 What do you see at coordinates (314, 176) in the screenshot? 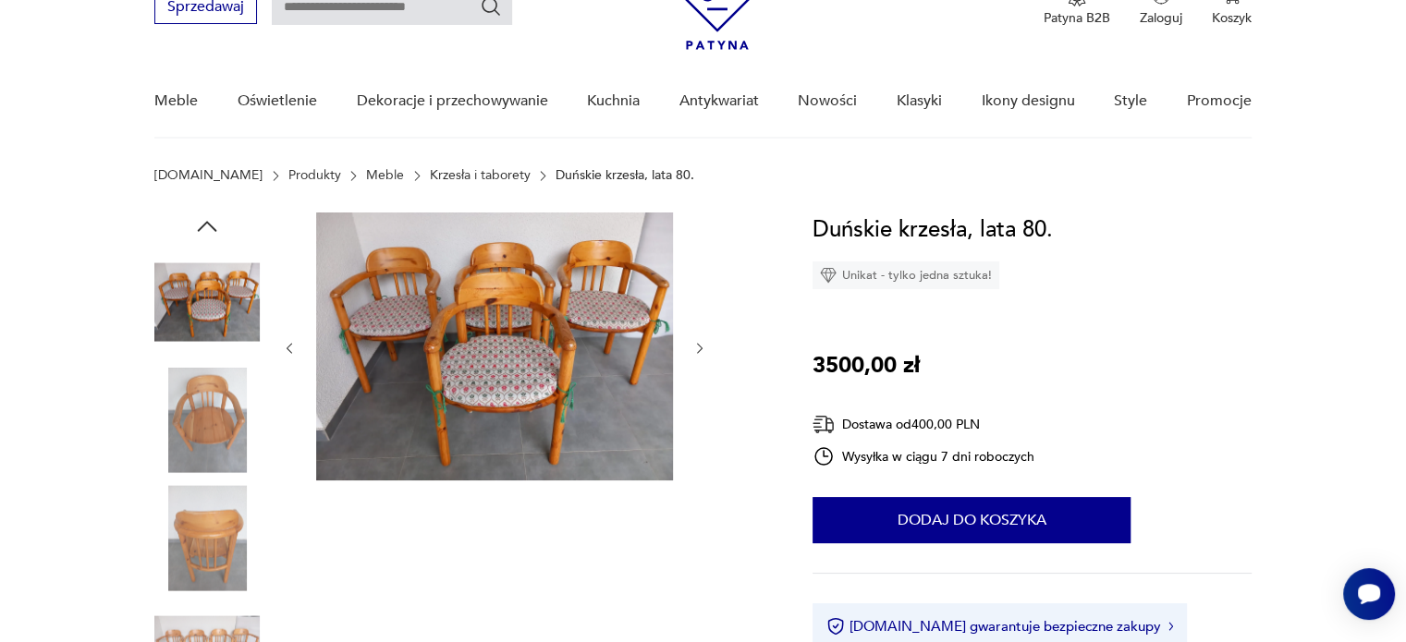
I see `a: Produkty` at bounding box center [314, 176].